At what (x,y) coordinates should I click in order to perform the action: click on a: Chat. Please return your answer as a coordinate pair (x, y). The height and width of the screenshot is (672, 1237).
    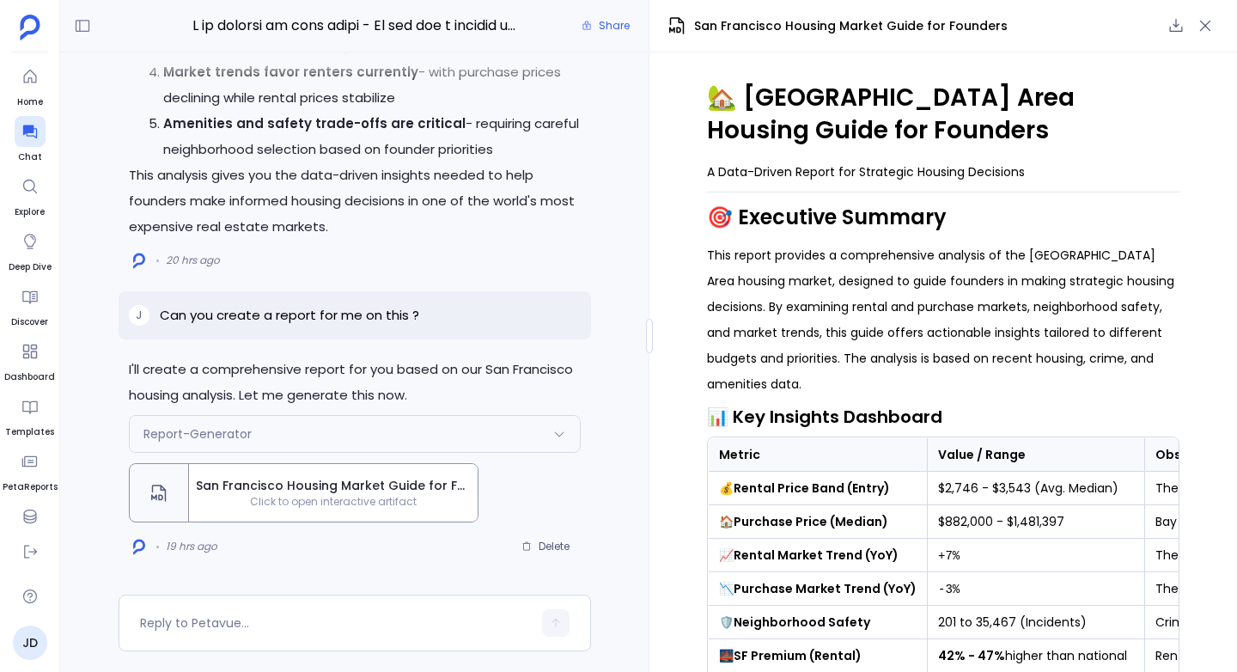
    Looking at the image, I should click on (30, 140).